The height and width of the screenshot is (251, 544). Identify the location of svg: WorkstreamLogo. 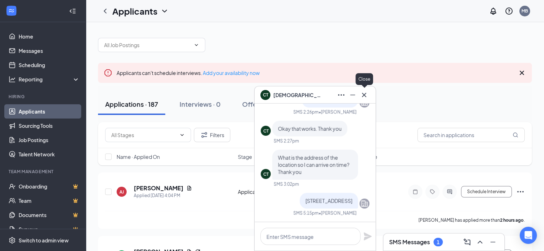
(11, 11).